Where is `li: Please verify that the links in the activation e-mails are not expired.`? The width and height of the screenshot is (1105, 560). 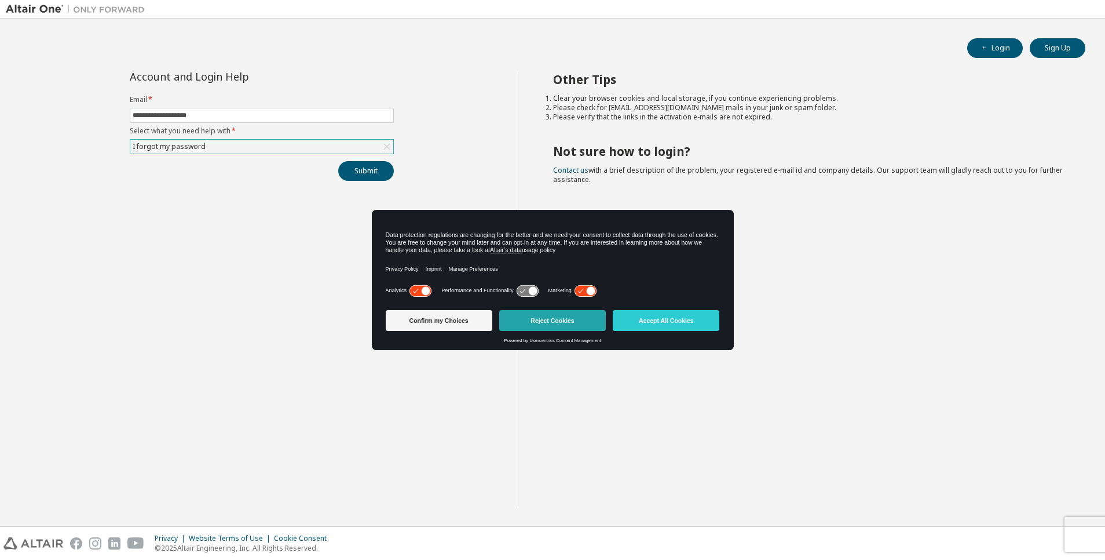
li: Please verify that the links in the activation e-mails are not expired. is located at coordinates (809, 117).